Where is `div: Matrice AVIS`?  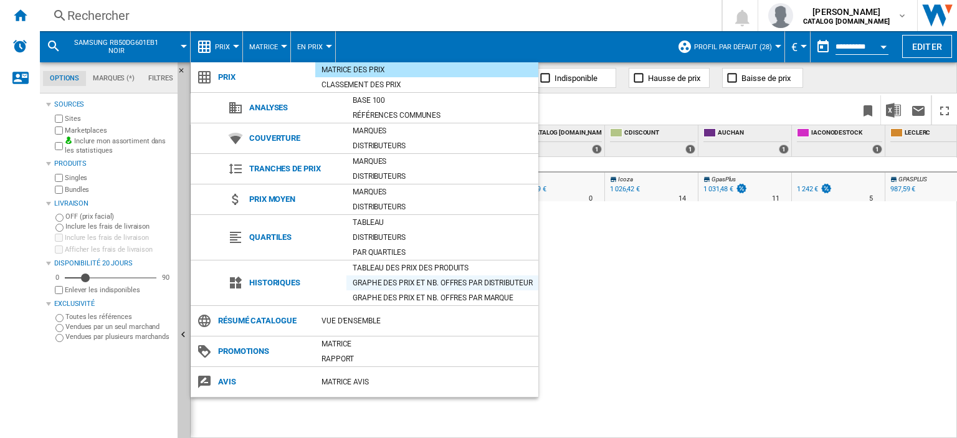 div: Matrice AVIS is located at coordinates (427, 382).